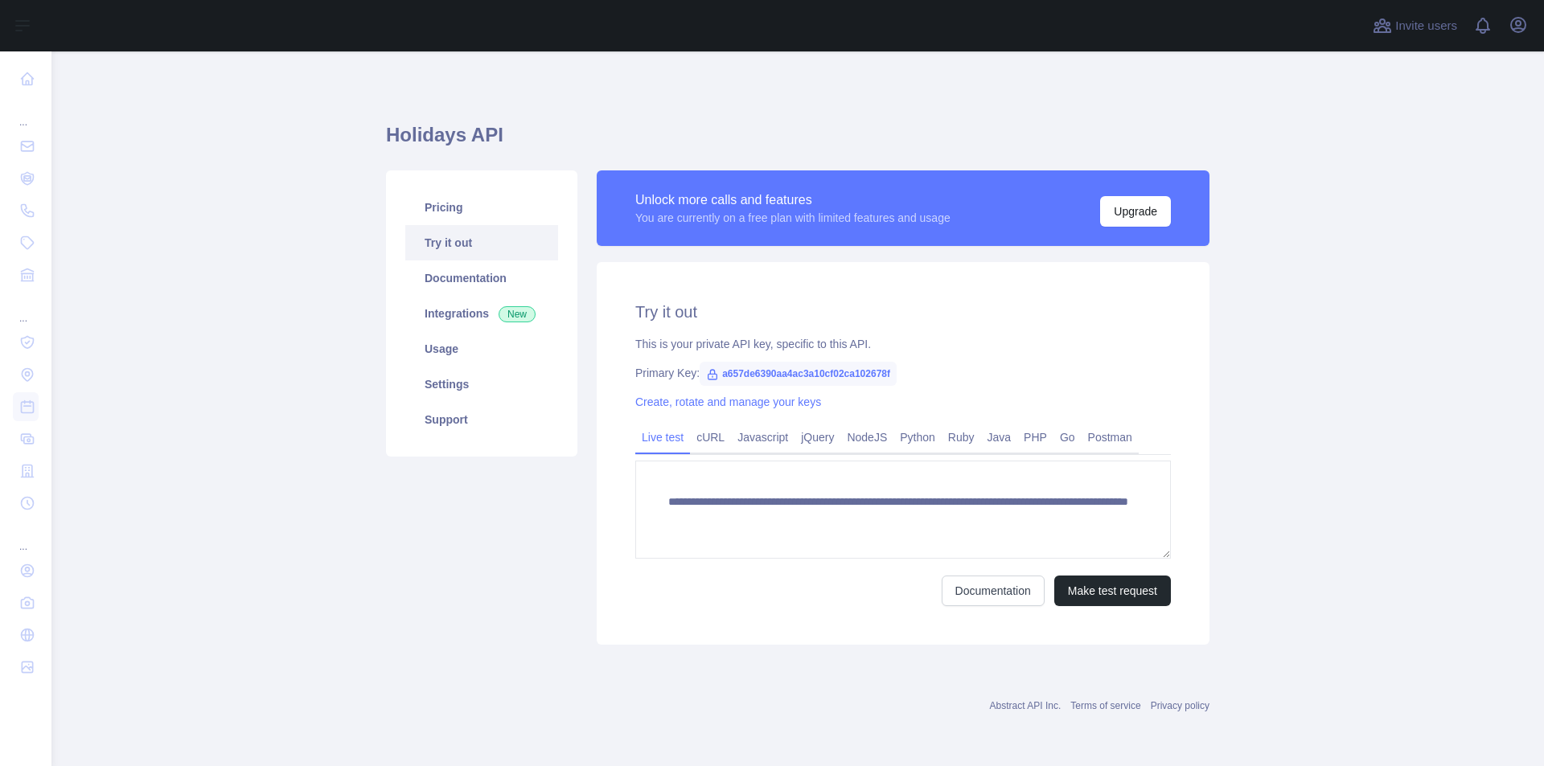 The image size is (1544, 766). I want to click on button: Invite users, so click(1414, 26).